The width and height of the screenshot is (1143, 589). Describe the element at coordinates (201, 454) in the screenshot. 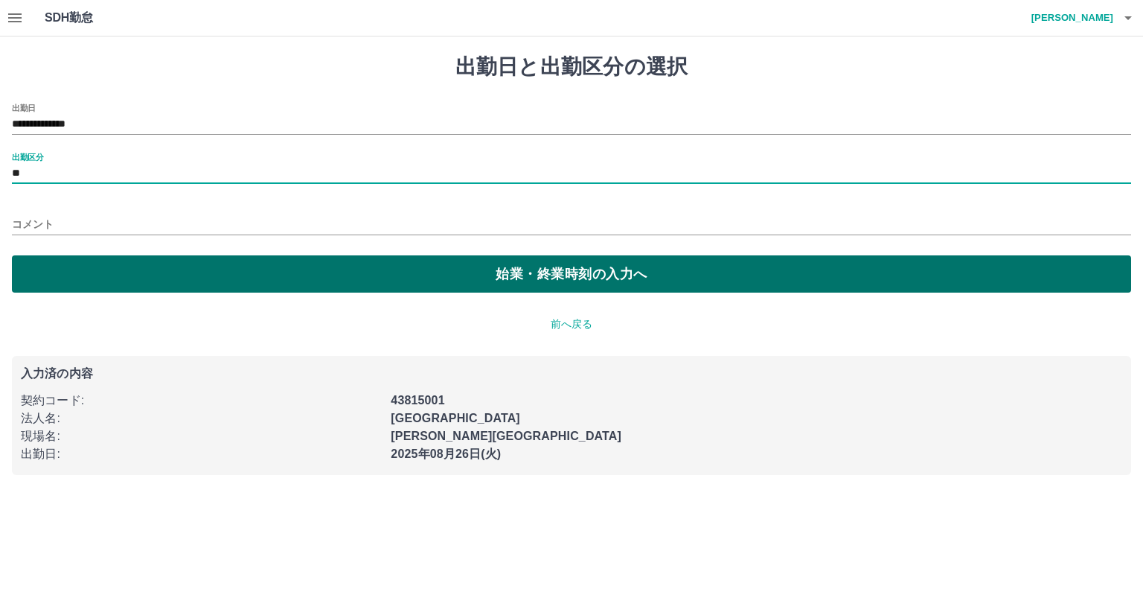

I see `p: 出勤日 :` at that location.